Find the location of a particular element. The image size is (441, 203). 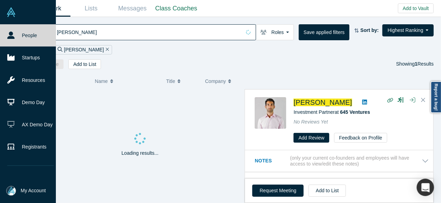

a: 645 Ventures is located at coordinates (355, 112).